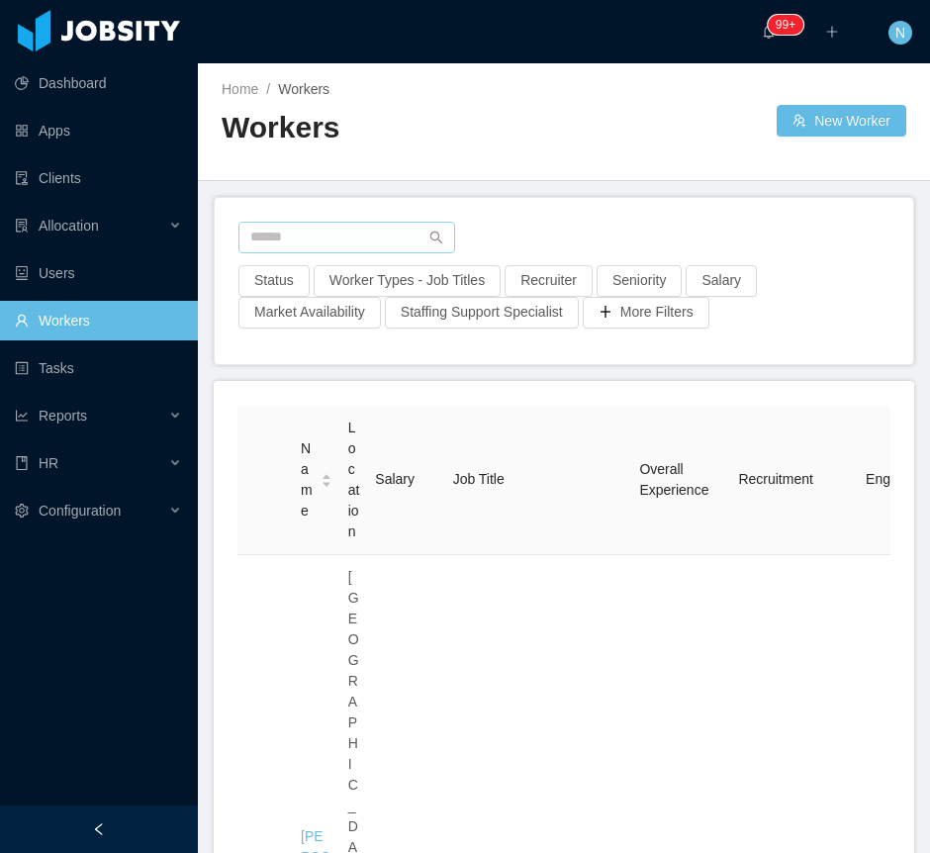 The height and width of the screenshot is (853, 930). What do you see at coordinates (479, 479) in the screenshot?
I see `span: Job Title` at bounding box center [479, 479].